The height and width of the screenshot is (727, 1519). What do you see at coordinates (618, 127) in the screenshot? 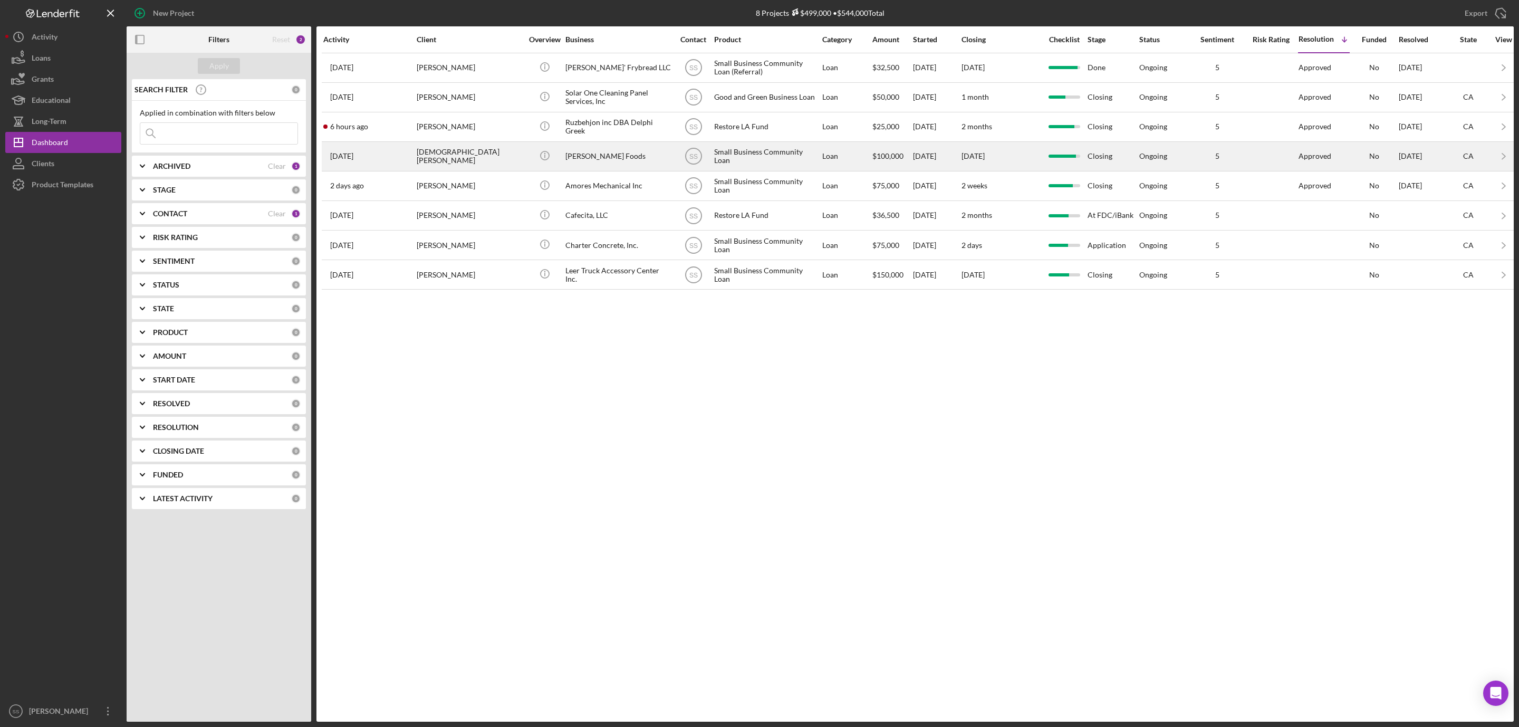
I see `div: Ruzbehjon inc DBA Delphi Greek` at bounding box center [618, 127].